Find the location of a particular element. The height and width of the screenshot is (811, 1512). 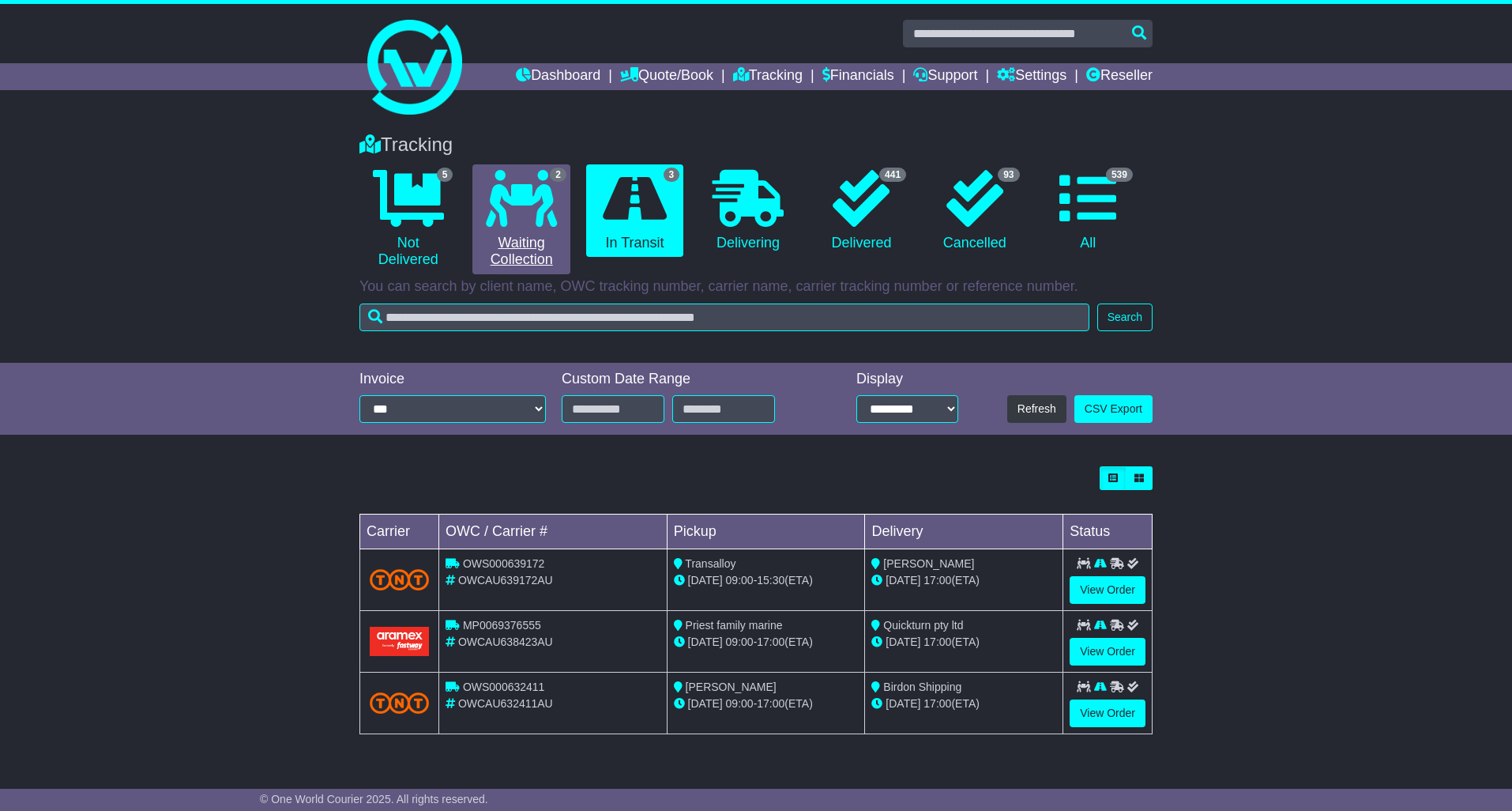

a: Reseller is located at coordinates (1119, 76).